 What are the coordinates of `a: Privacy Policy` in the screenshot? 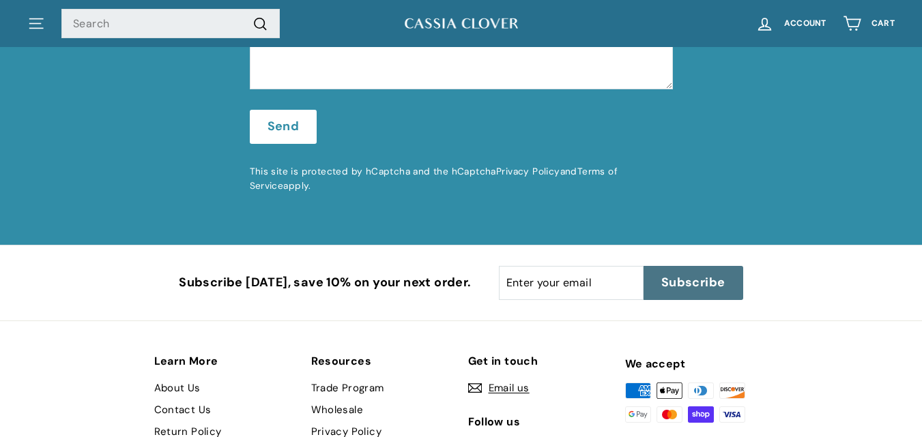 It's located at (528, 171).